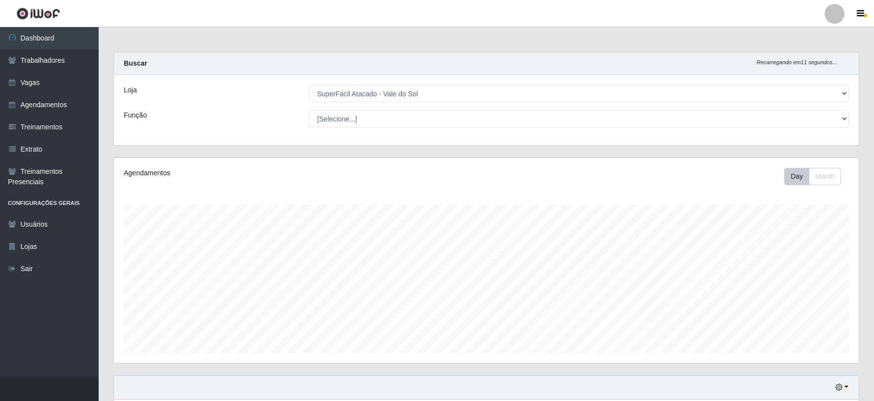 The width and height of the screenshot is (874, 401). What do you see at coordinates (797, 62) in the screenshot?
I see `i: Recarregando em 11 segundos...` at bounding box center [797, 62].